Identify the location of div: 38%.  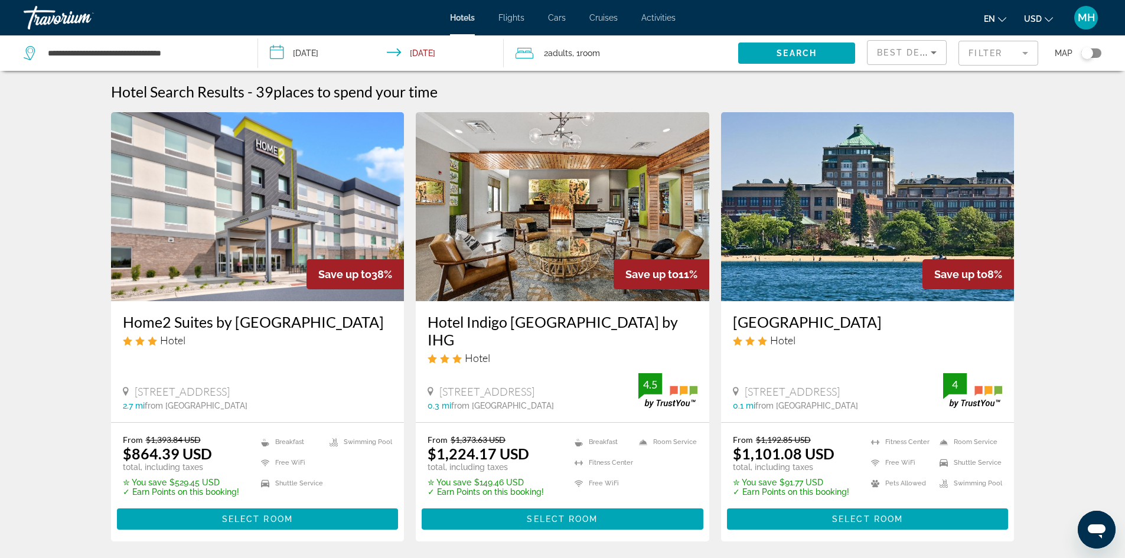
(355, 274).